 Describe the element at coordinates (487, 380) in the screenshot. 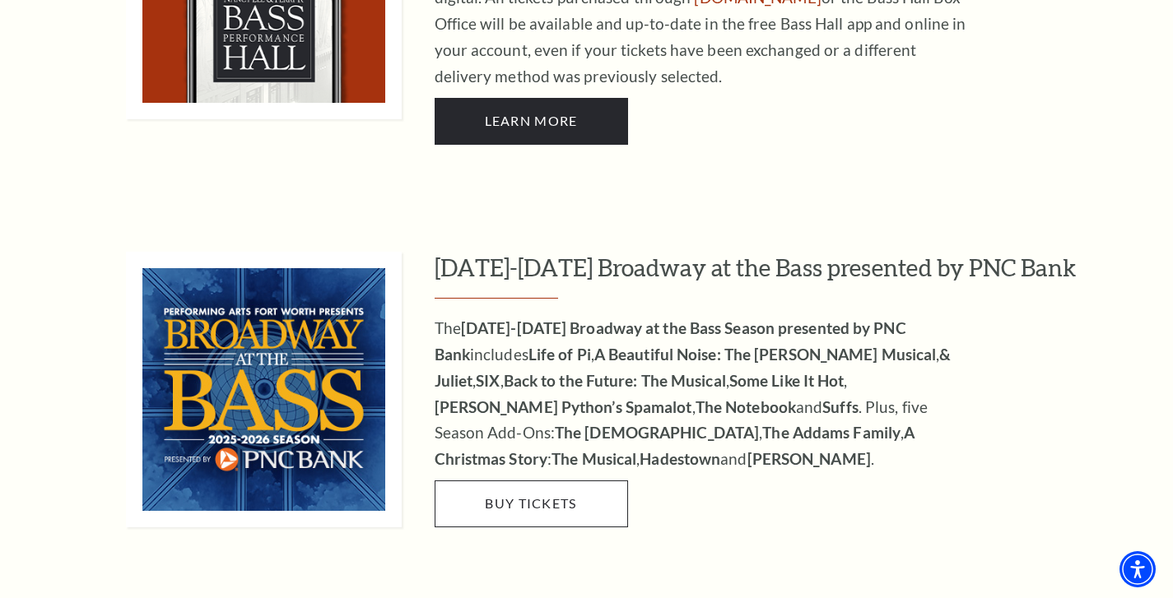

I see `strong: SIX` at that location.